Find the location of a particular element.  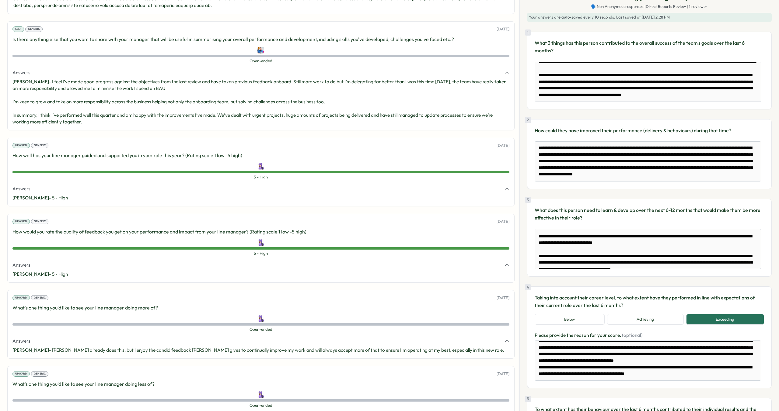

div: 1 is located at coordinates (528, 33).